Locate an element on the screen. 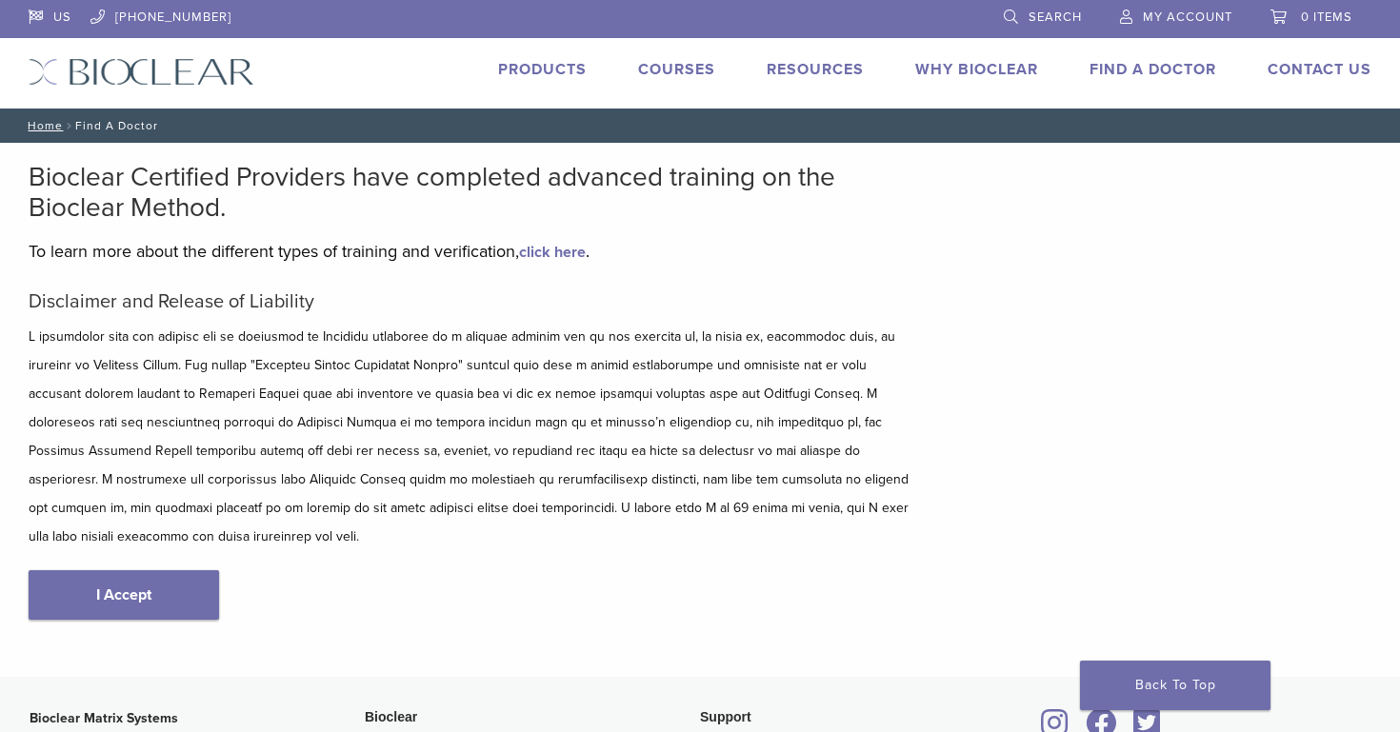  a: Courses is located at coordinates (676, 70).